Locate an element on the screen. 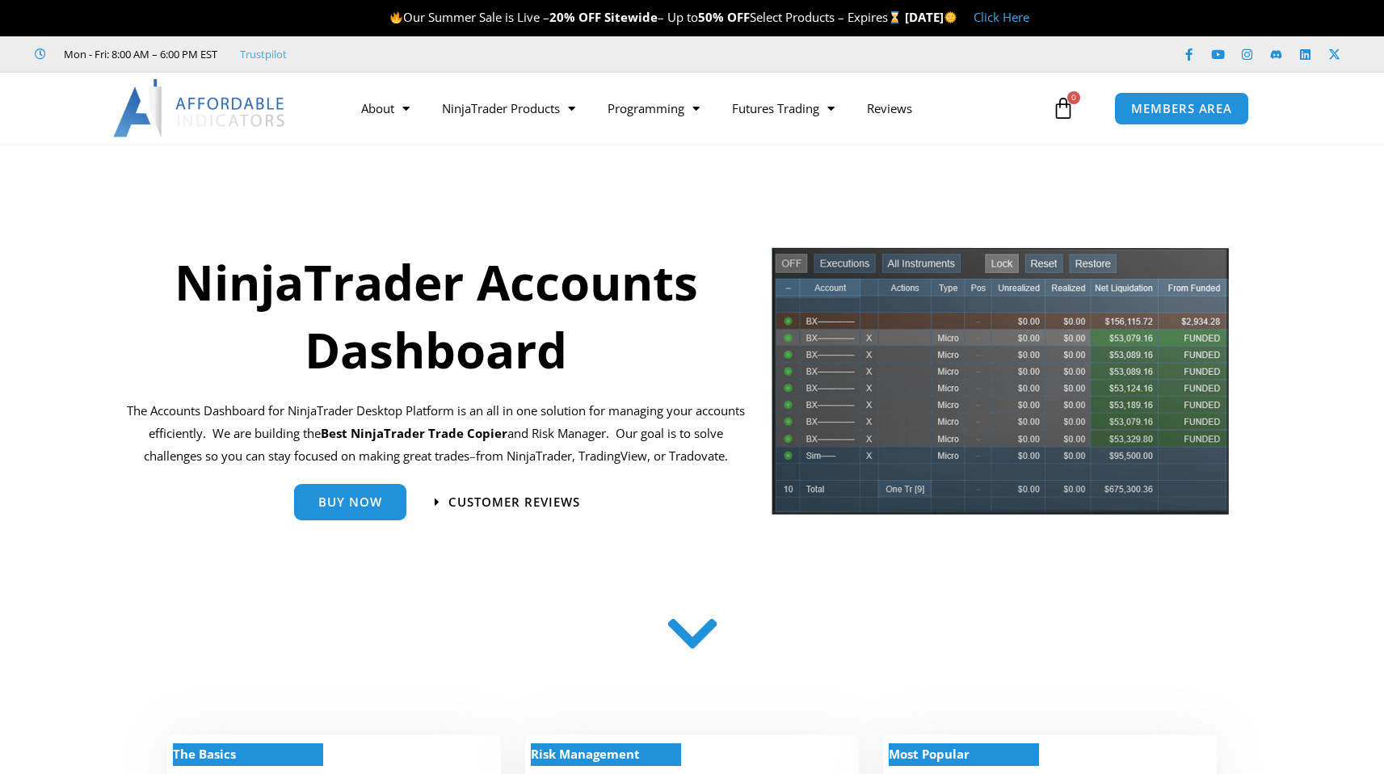 Image resolution: width=1384 pixels, height=774 pixels. strong: Sitewide is located at coordinates (631, 17).